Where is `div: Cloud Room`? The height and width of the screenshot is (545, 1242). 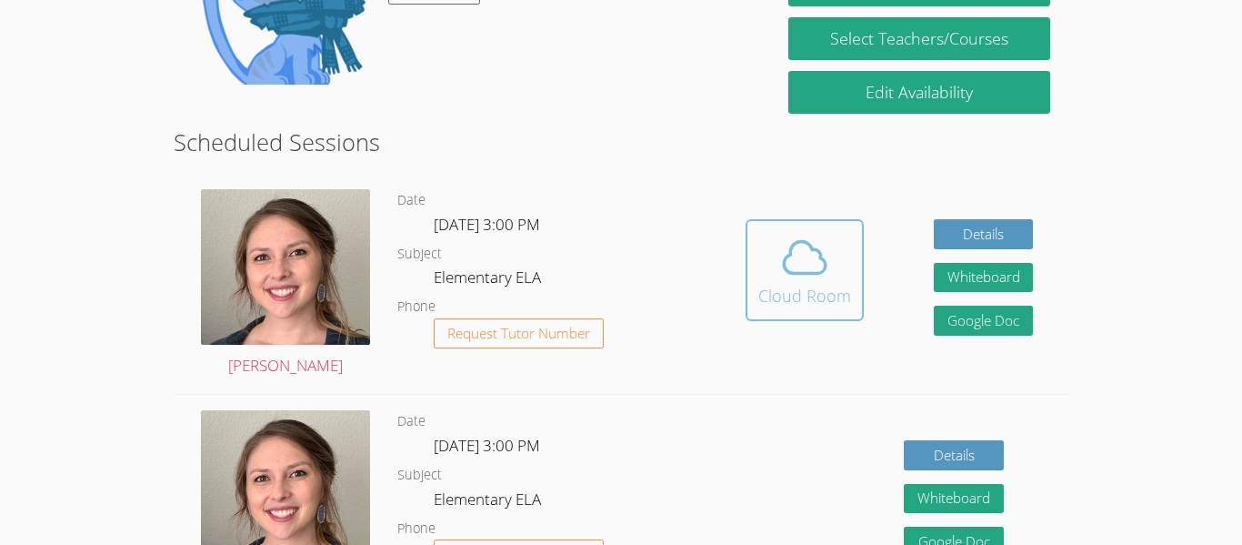
div: Cloud Room is located at coordinates (805, 296).